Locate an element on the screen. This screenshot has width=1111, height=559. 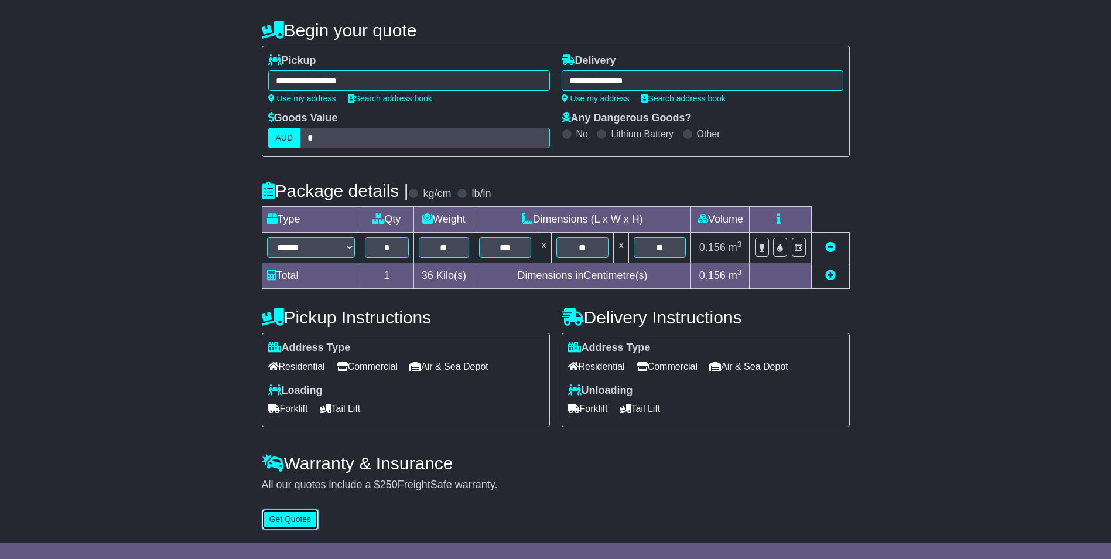
label: Unloading is located at coordinates (600, 391).